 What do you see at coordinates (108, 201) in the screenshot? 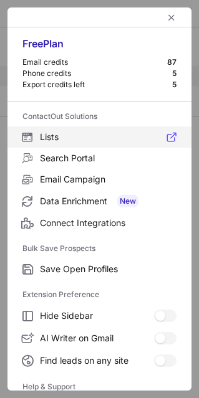
I see `span: Data Enrichment` at bounding box center [108, 201].